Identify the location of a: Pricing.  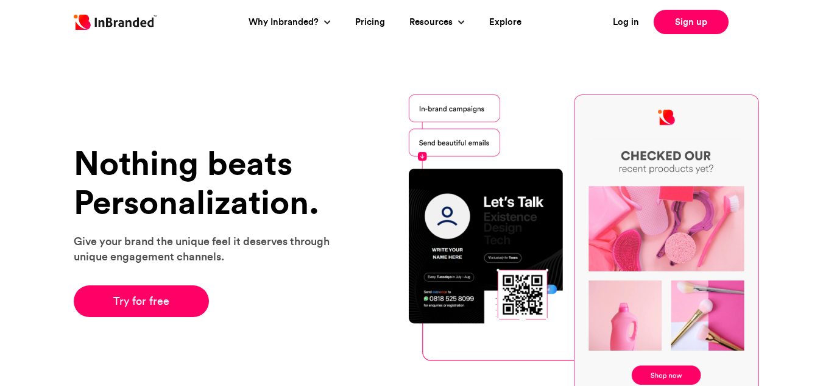
(370, 22).